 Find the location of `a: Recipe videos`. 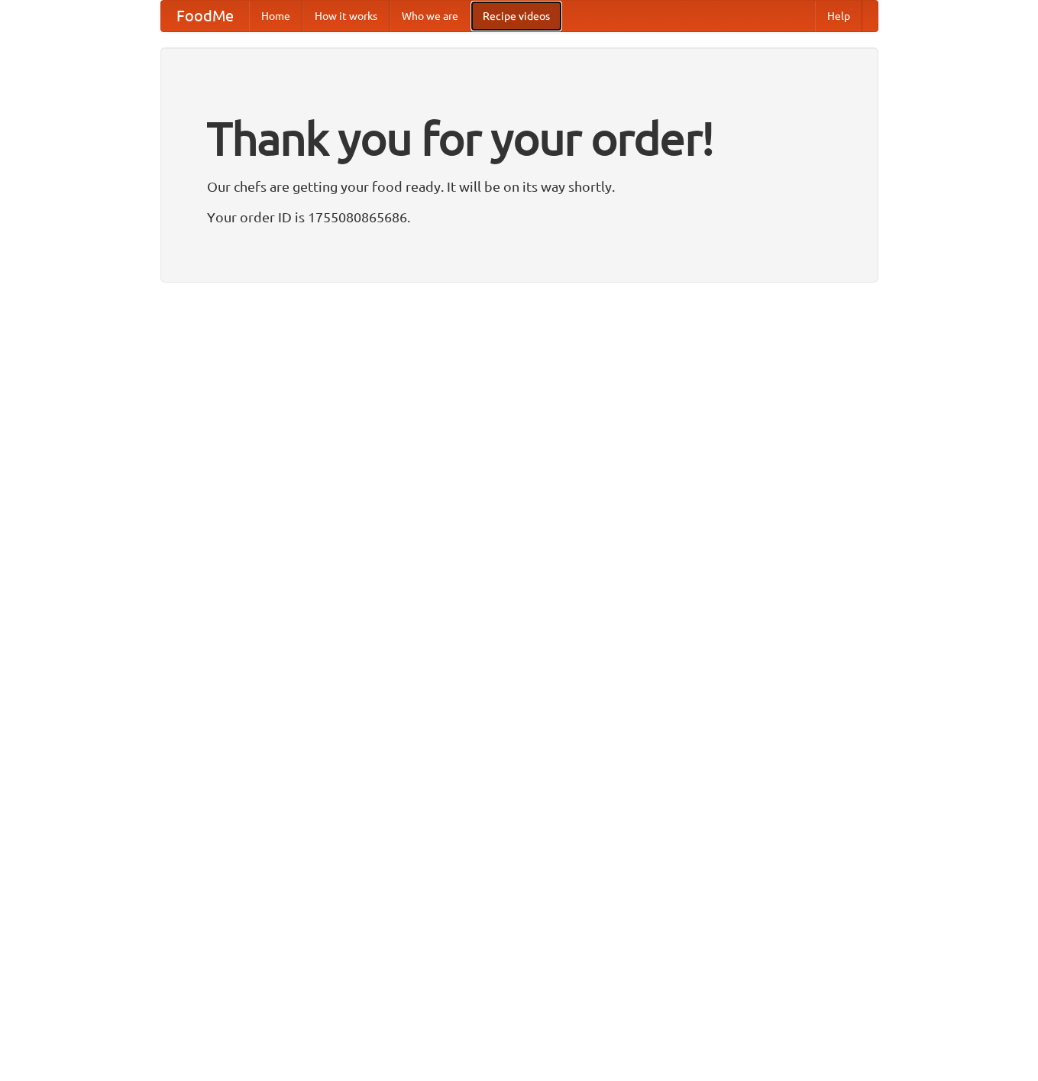

a: Recipe videos is located at coordinates (517, 16).